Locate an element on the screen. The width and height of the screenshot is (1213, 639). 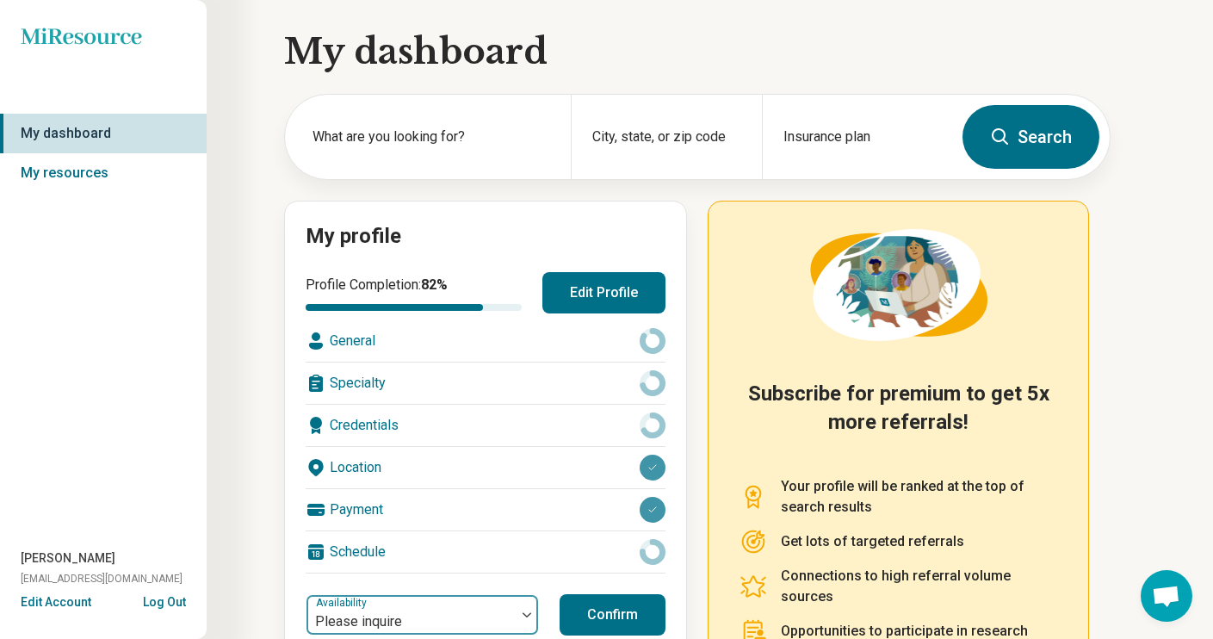
div: Schedule is located at coordinates (485, 552).